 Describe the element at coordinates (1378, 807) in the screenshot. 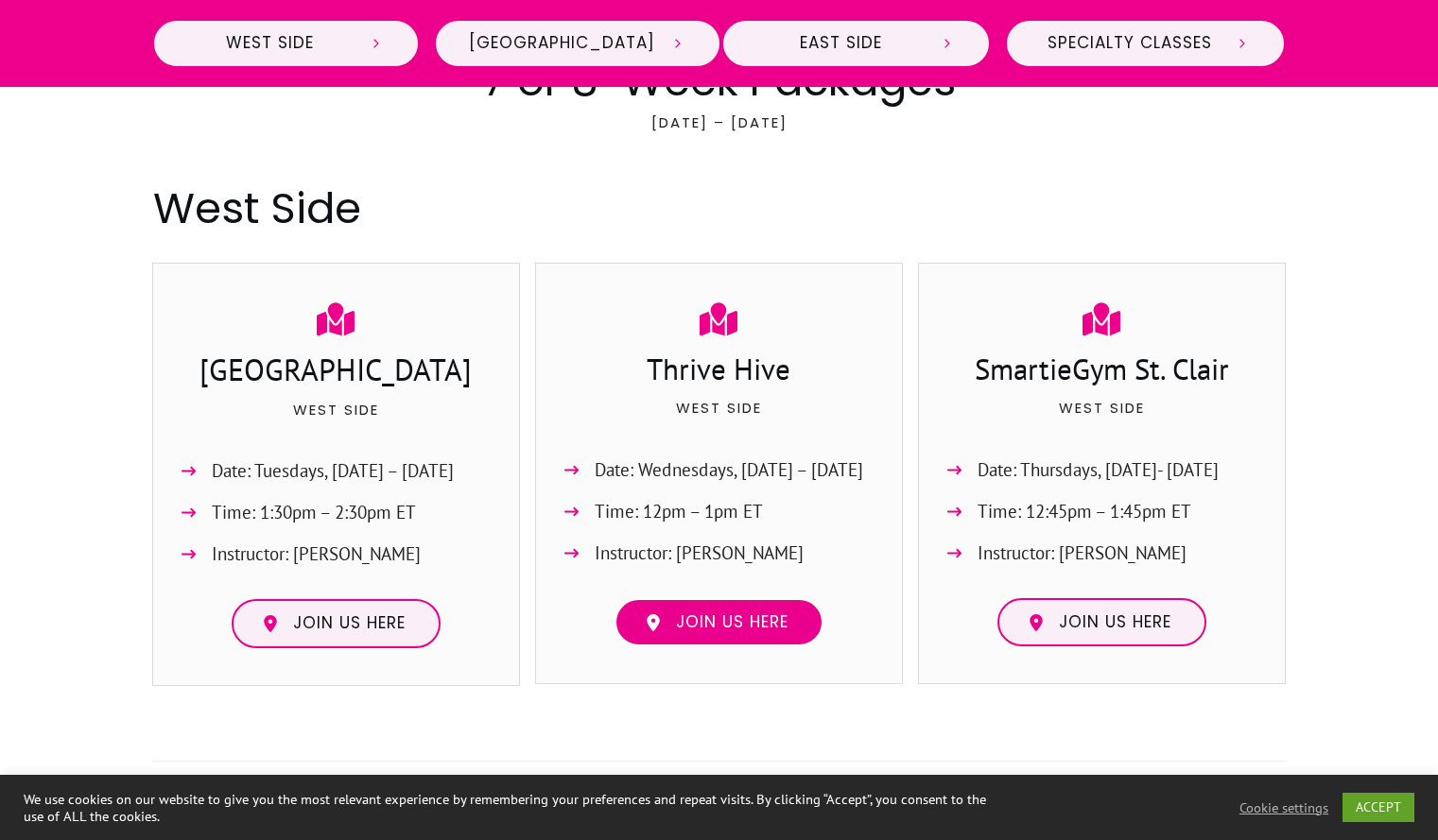

I see `a: ACCEPT` at that location.